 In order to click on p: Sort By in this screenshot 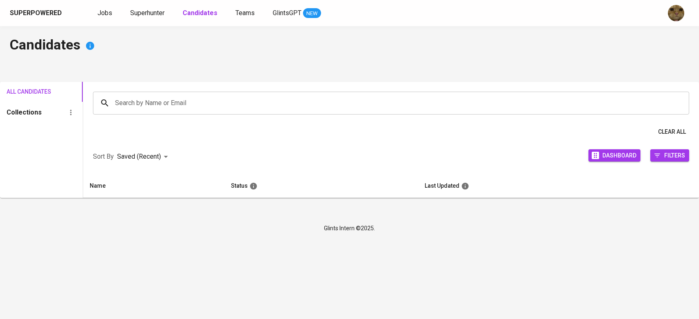, I will do `click(103, 157)`.